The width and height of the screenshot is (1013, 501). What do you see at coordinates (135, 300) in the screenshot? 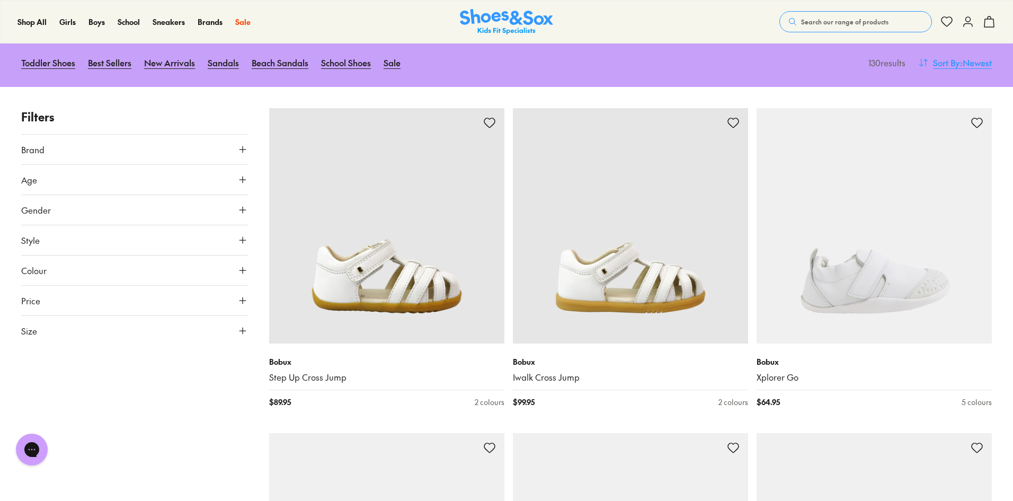
I see `button: Price` at bounding box center [135, 300].